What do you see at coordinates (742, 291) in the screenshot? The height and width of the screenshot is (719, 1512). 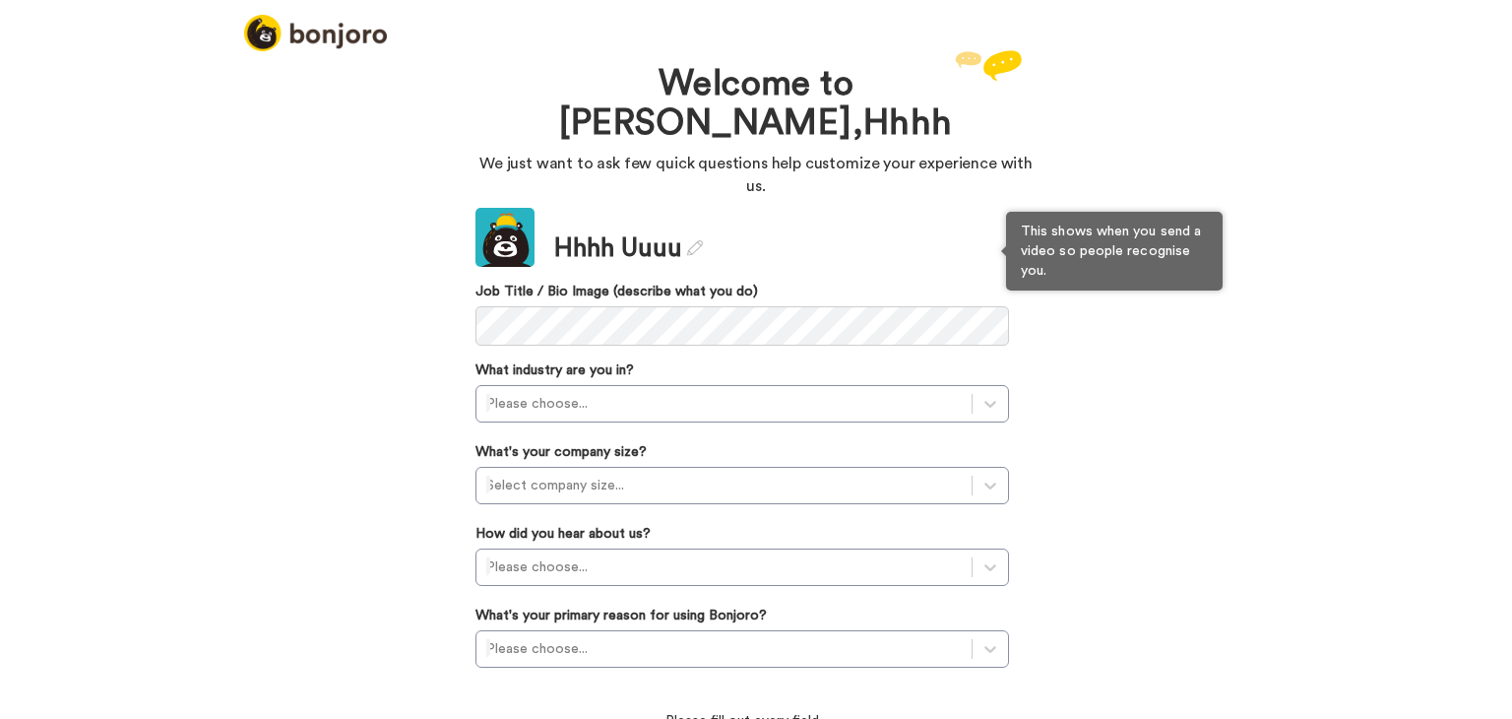 I see `label: Job Title / Bio Image (describe what you do)` at bounding box center [742, 291].